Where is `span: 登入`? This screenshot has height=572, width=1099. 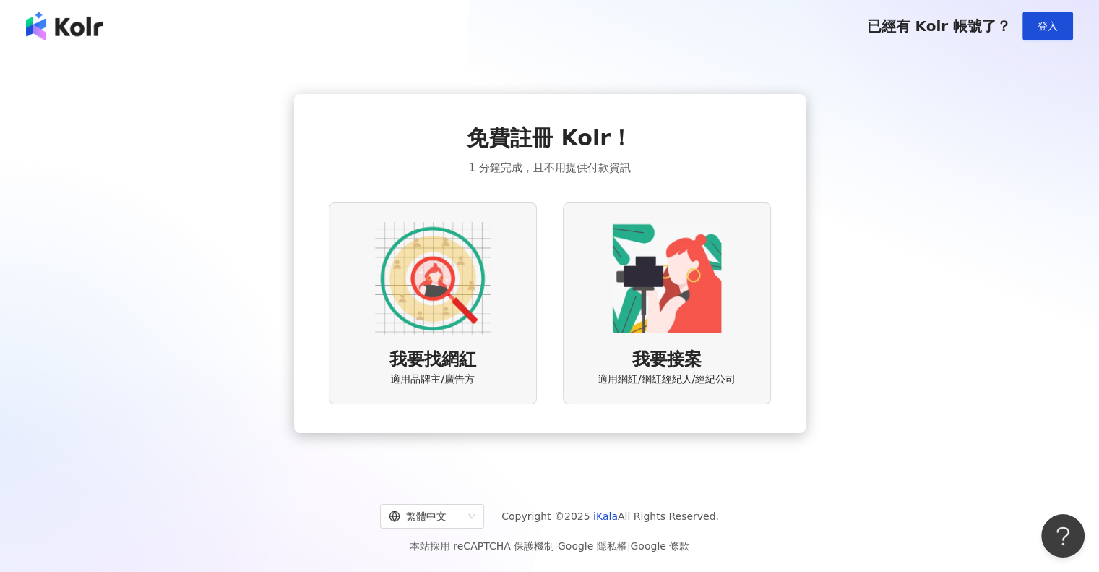 span: 登入 is located at coordinates (1048, 26).